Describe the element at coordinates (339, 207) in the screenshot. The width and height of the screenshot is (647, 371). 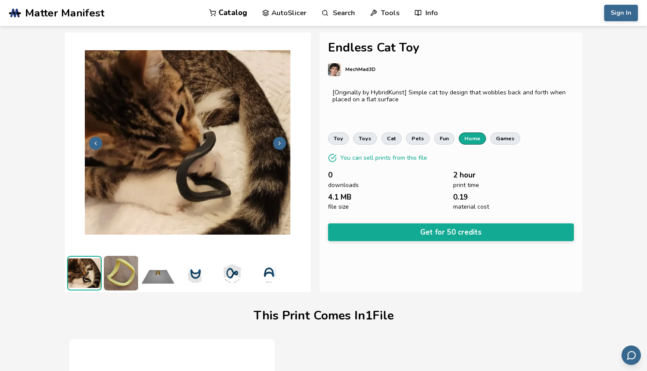
I see `span: file size` at that location.